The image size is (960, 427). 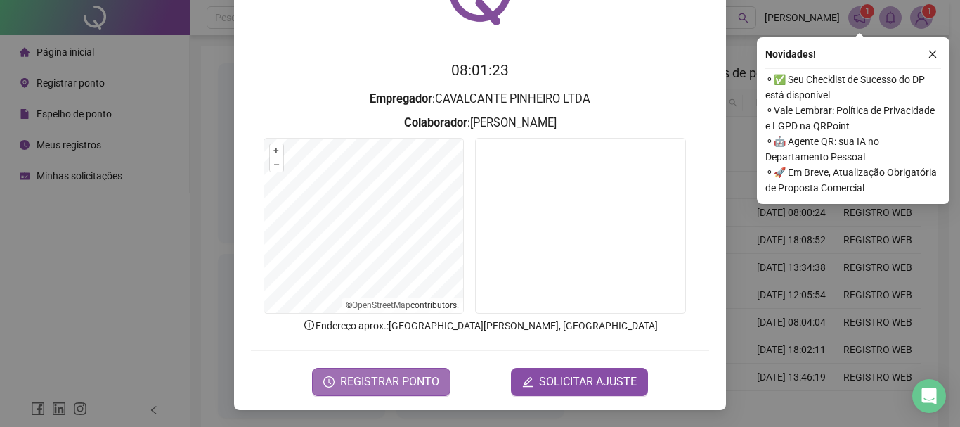 What do you see at coordinates (854, 118) in the screenshot?
I see `span: ⚬ Vale Lembrar: Política de Privacidade e LGPD na QRPoint` at bounding box center [854, 118].